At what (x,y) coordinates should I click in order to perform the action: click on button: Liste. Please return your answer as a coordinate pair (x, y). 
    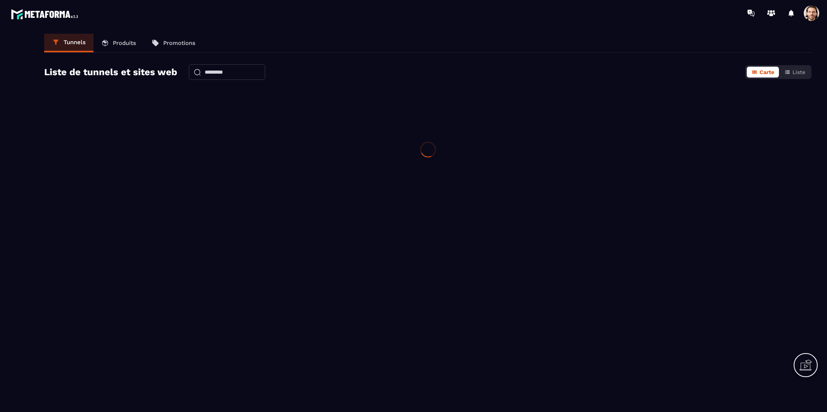
    Looking at the image, I should click on (795, 72).